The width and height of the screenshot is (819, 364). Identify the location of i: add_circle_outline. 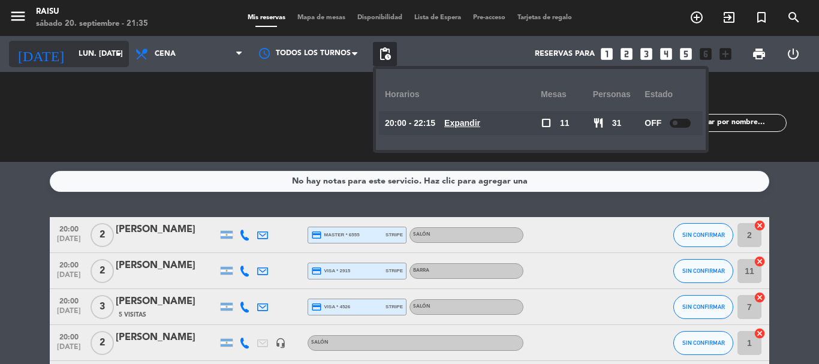
(696, 17).